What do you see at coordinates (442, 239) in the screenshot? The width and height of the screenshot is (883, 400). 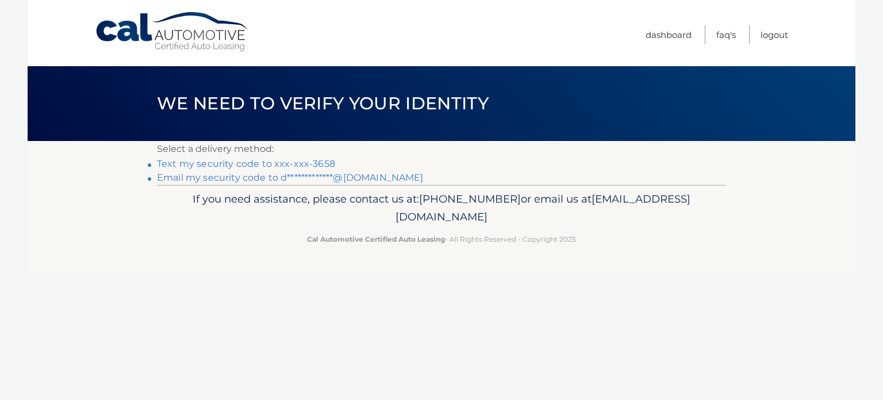 I see `p: - All Rights Reserved - Copyright 2025` at bounding box center [442, 239].